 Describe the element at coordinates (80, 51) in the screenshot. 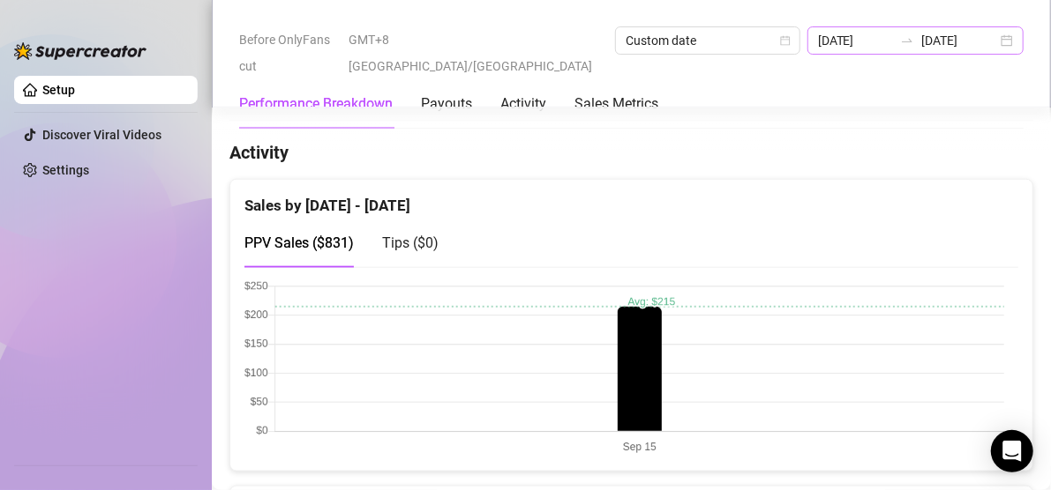

I see `img: logo-BBDzfeDw.svg` at that location.